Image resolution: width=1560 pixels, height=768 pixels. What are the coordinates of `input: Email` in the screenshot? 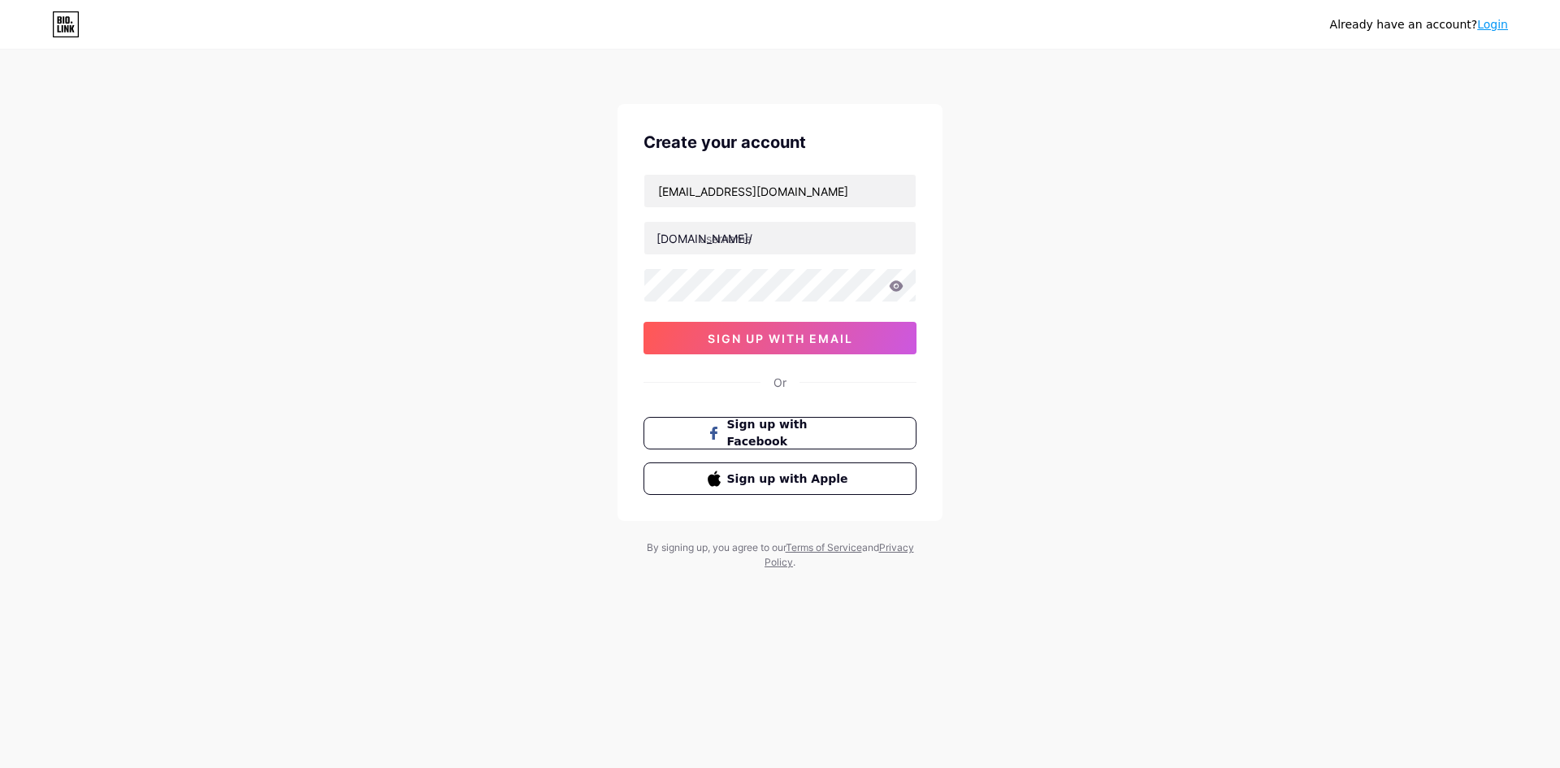 It's located at (780, 191).